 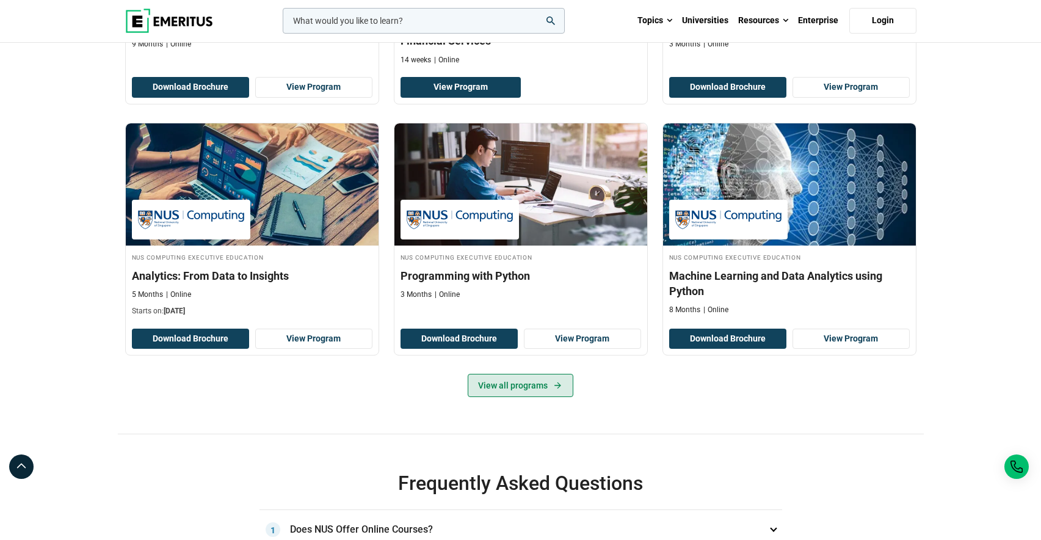 I want to click on p: Starts on:, so click(x=252, y=311).